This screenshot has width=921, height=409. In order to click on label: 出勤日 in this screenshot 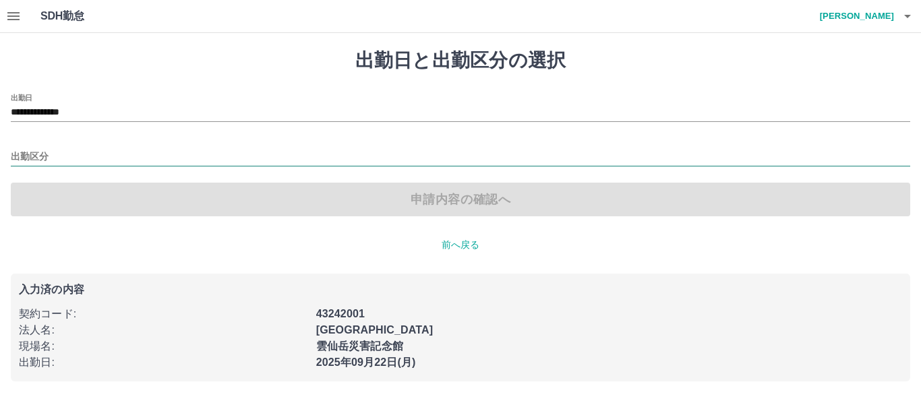, I will do `click(22, 97)`.